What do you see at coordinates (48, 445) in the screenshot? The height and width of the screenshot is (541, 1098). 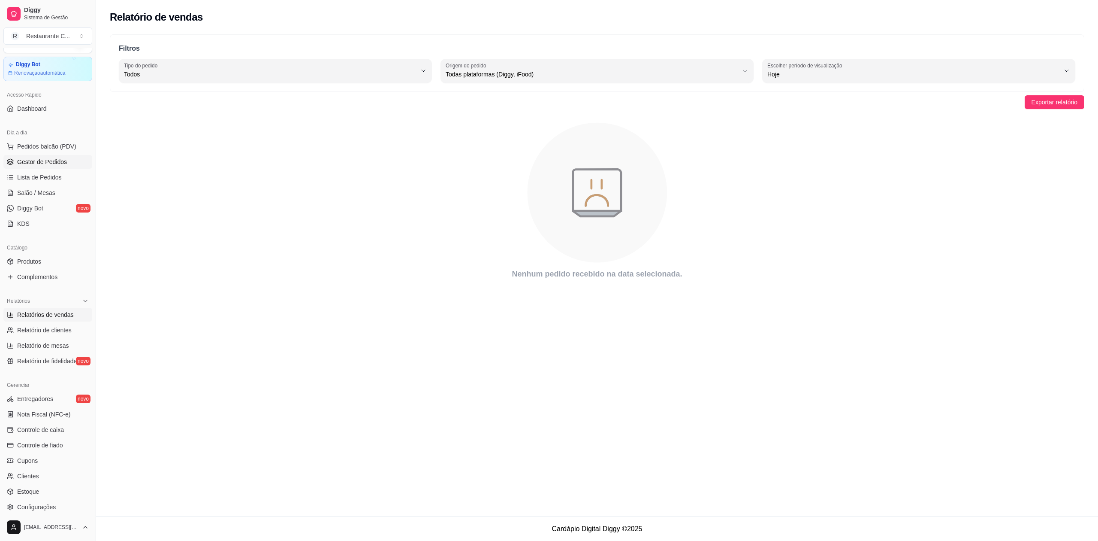 I see `a: Controle de fiado` at bounding box center [48, 445].